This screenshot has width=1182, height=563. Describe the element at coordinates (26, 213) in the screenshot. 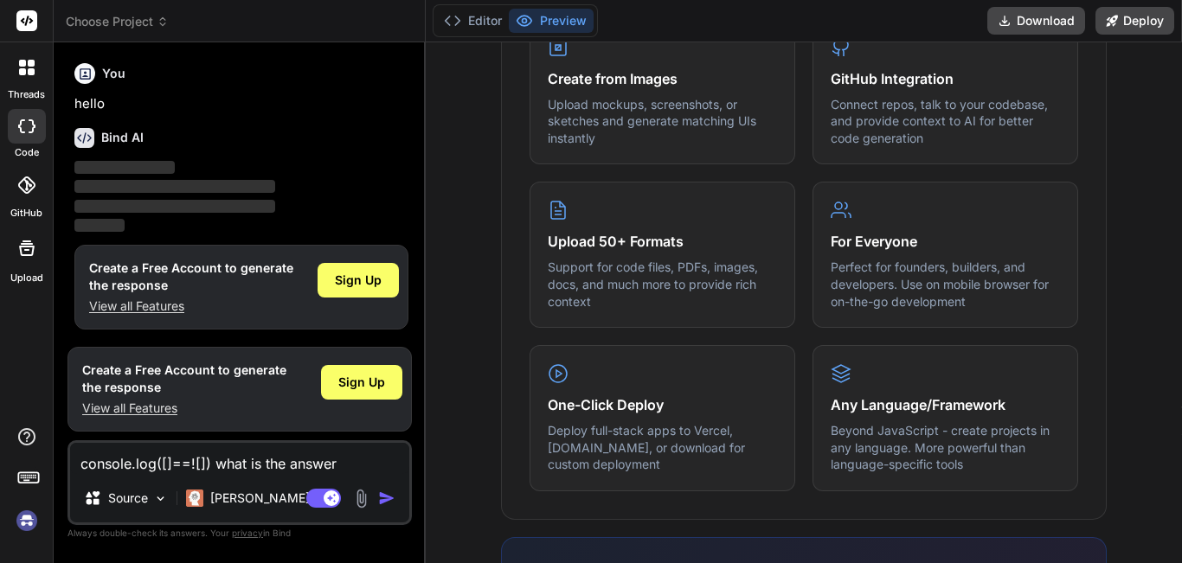

I see `label: GitHub` at that location.